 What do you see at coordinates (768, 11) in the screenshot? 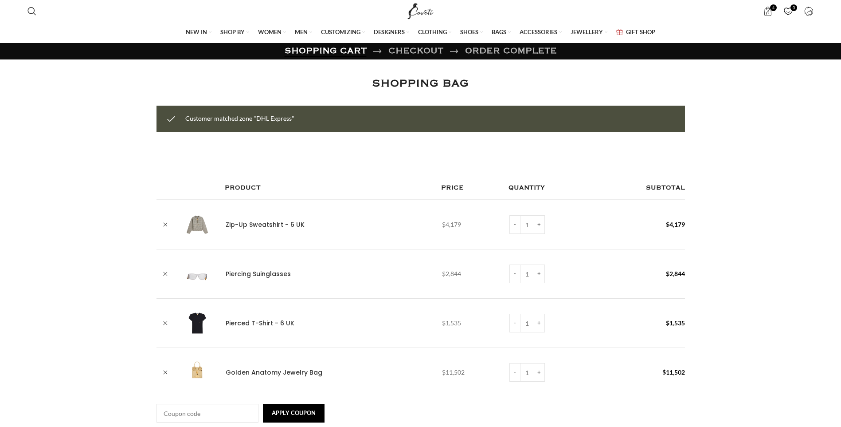
I see `a: 4` at bounding box center [768, 11].